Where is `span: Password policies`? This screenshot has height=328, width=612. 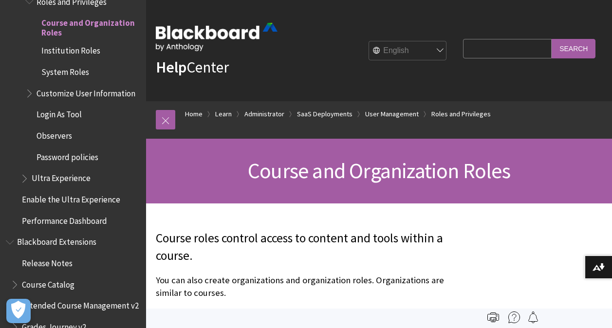 span: Password policies is located at coordinates (67, 155).